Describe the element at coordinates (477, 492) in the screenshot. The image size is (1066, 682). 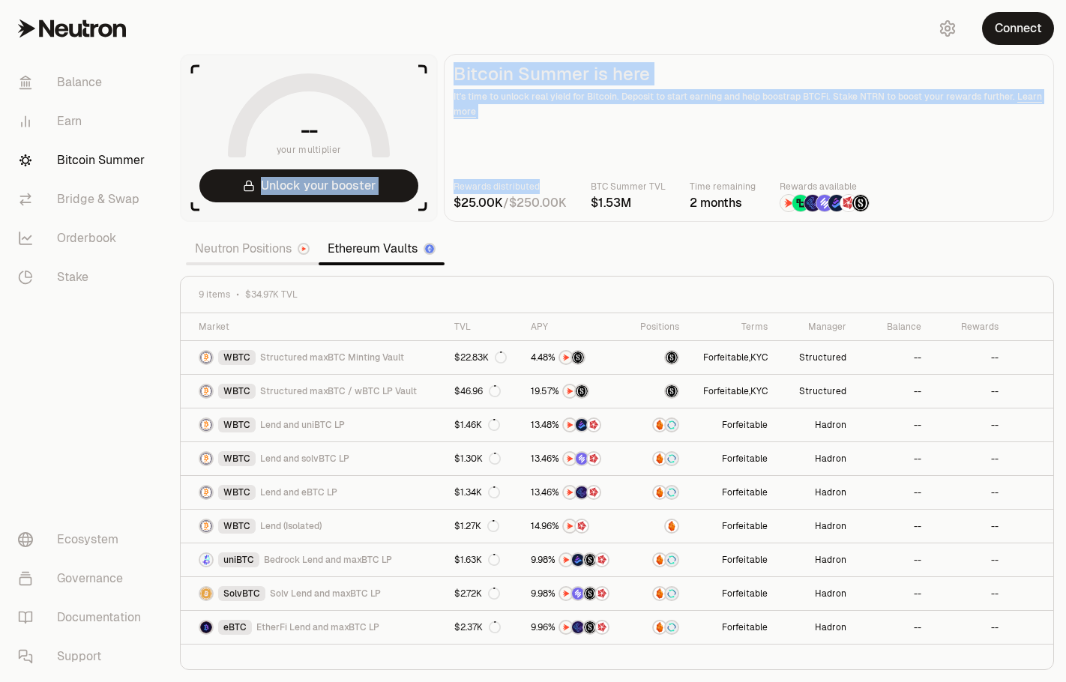
I see `div: $1.34K` at that location.